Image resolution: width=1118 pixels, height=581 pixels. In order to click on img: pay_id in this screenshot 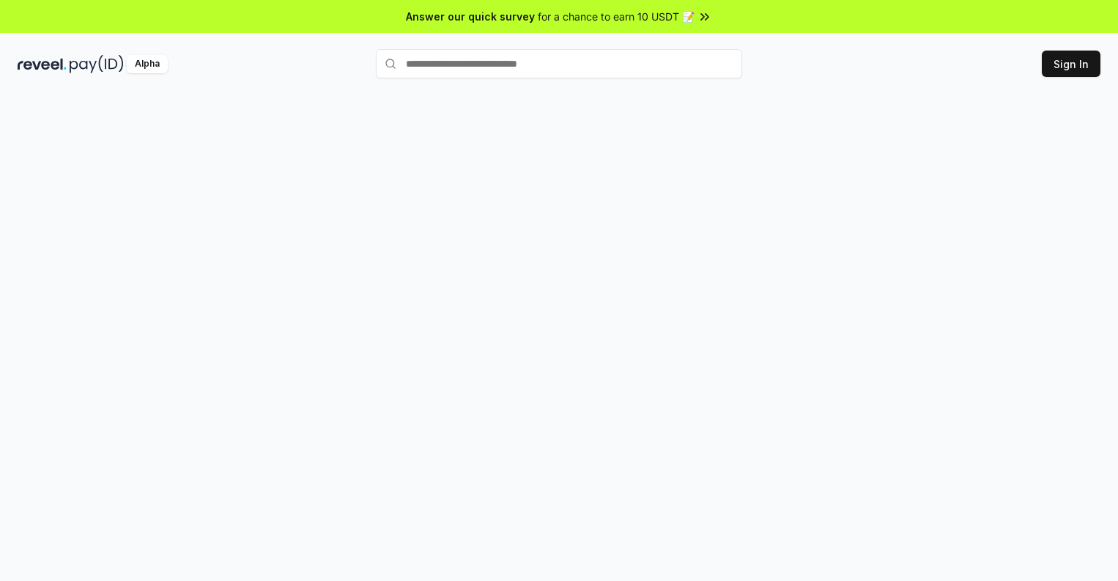, I will do `click(97, 64)`.